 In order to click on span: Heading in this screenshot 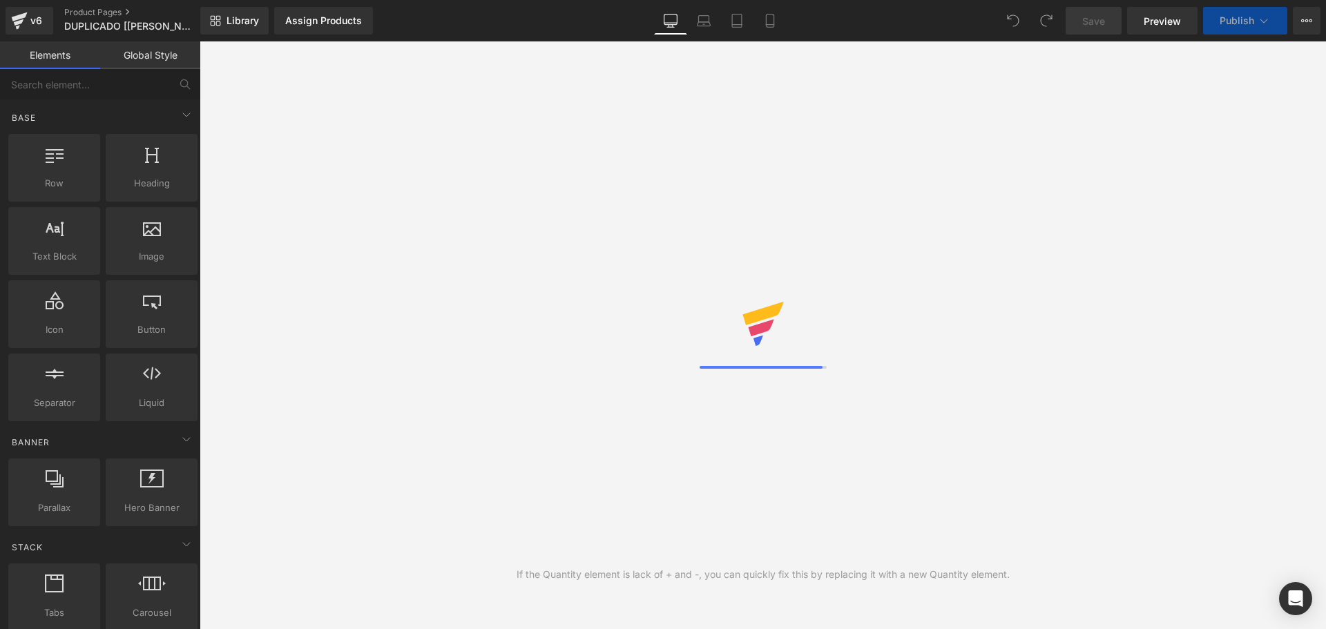, I will do `click(151, 183)`.